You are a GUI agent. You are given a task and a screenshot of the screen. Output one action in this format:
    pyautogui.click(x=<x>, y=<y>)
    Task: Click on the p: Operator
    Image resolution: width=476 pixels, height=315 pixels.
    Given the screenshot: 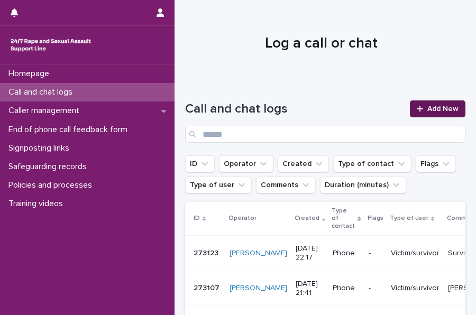 What is the action you would take?
    pyautogui.click(x=242, y=218)
    